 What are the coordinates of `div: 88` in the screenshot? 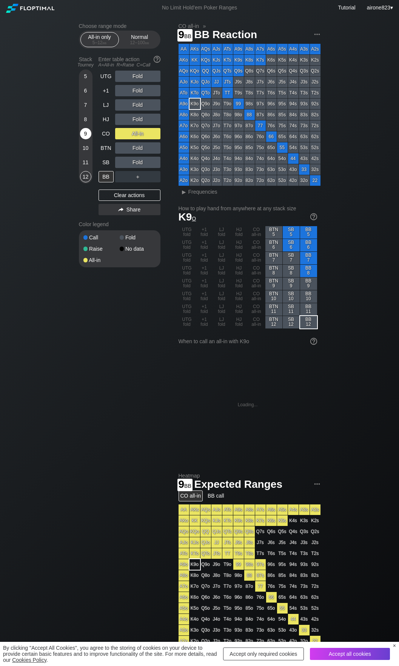 It's located at (249, 115).